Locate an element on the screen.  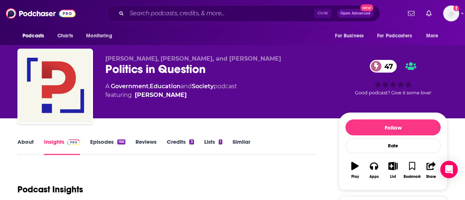
span: and is located at coordinates (186, 86).